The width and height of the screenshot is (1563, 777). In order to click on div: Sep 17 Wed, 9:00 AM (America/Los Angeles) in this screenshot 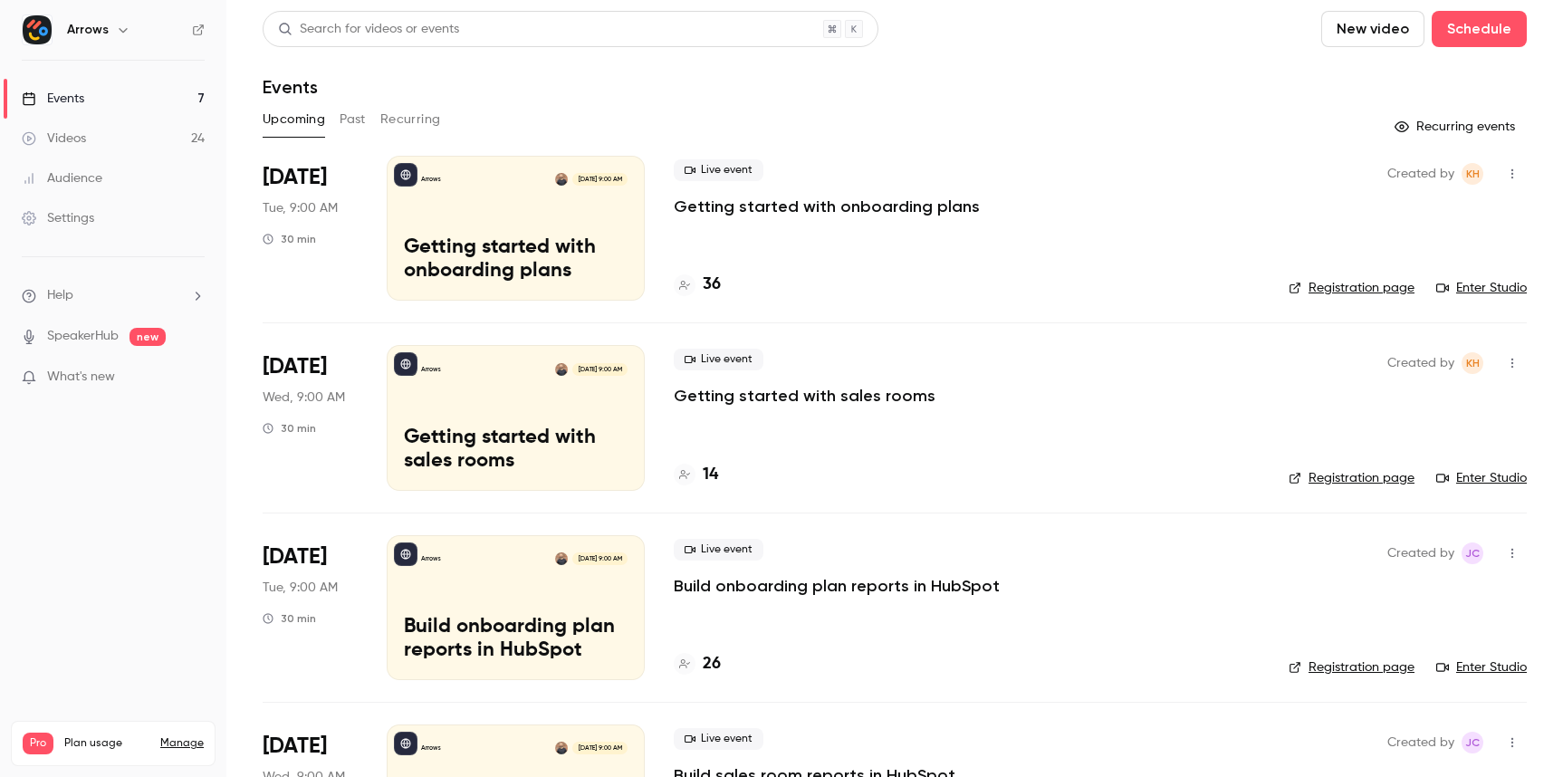, I will do `click(310, 418)`.